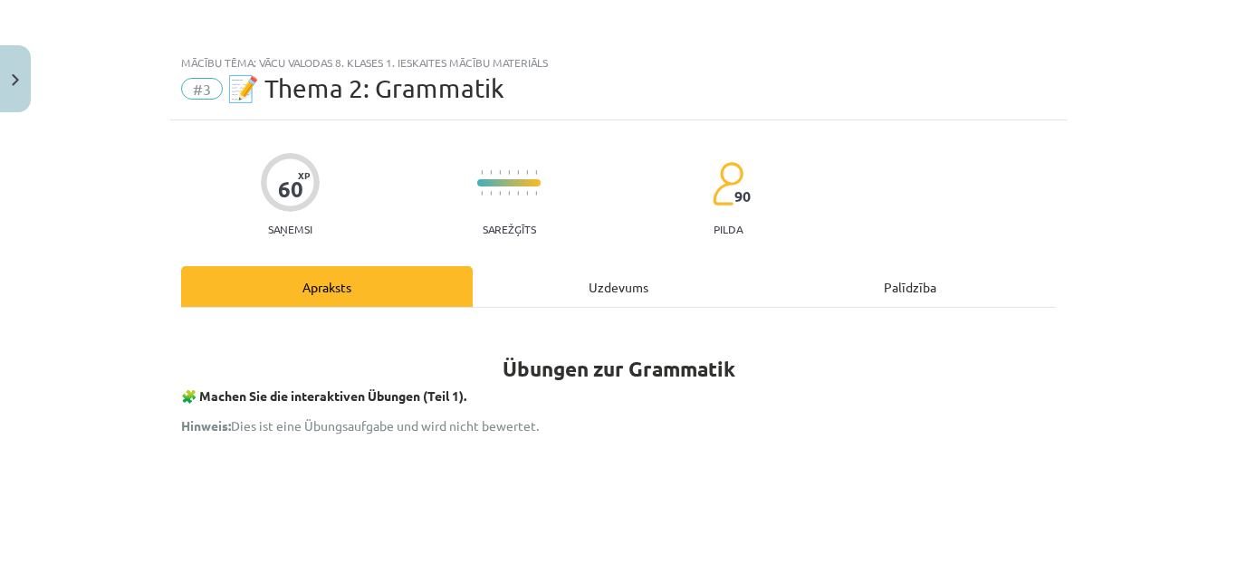 The width and height of the screenshot is (1237, 573). Describe the element at coordinates (290, 229) in the screenshot. I see `p: Saņemsi` at that location.